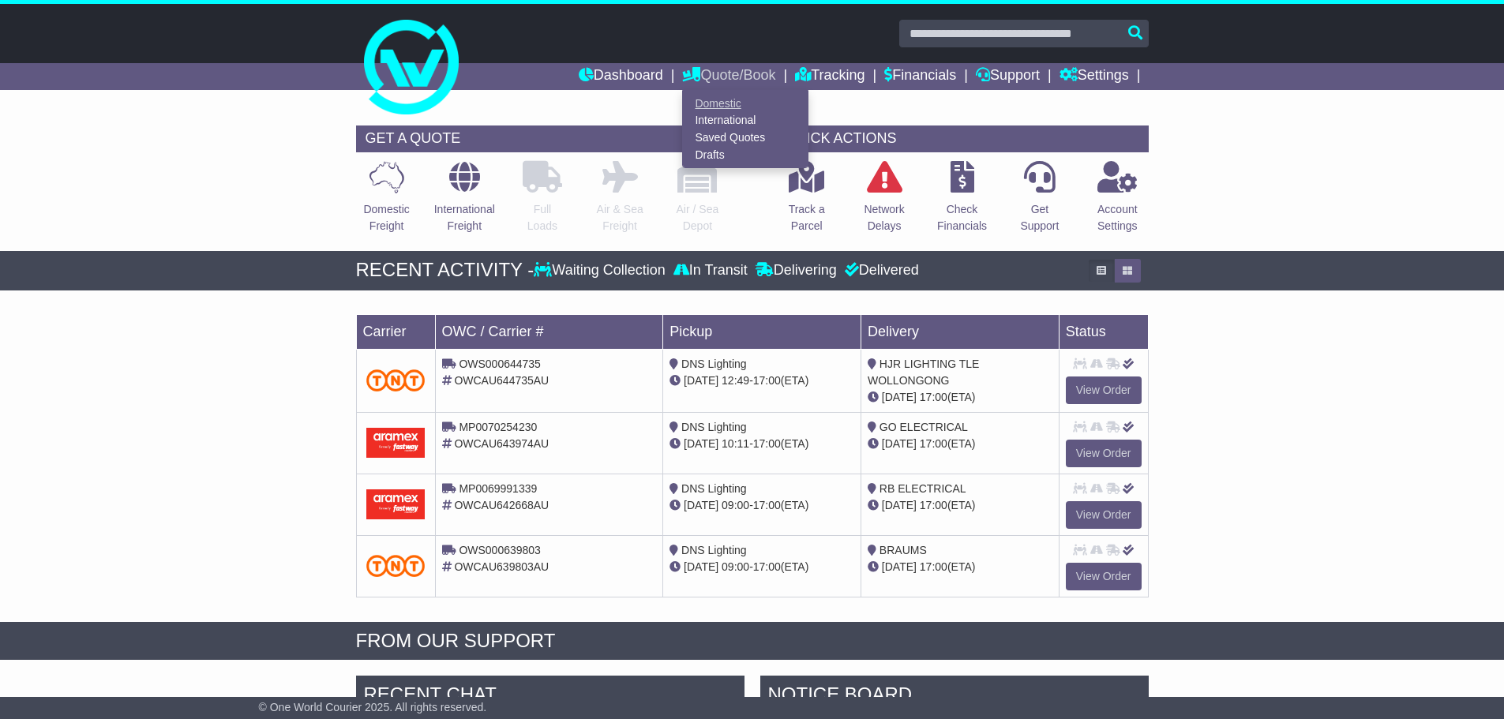  I want to click on span: © One World Courier 2025. All rights reserved., so click(373, 707).